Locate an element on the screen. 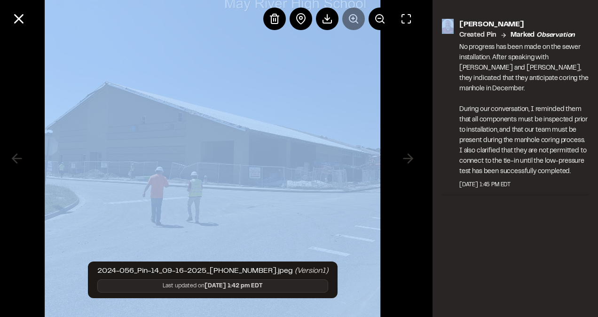  p: Created Pin is located at coordinates (477, 35).